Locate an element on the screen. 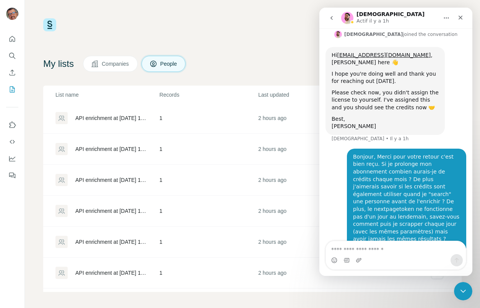 The height and width of the screenshot is (308, 480). button: Dashboard is located at coordinates (12, 159).